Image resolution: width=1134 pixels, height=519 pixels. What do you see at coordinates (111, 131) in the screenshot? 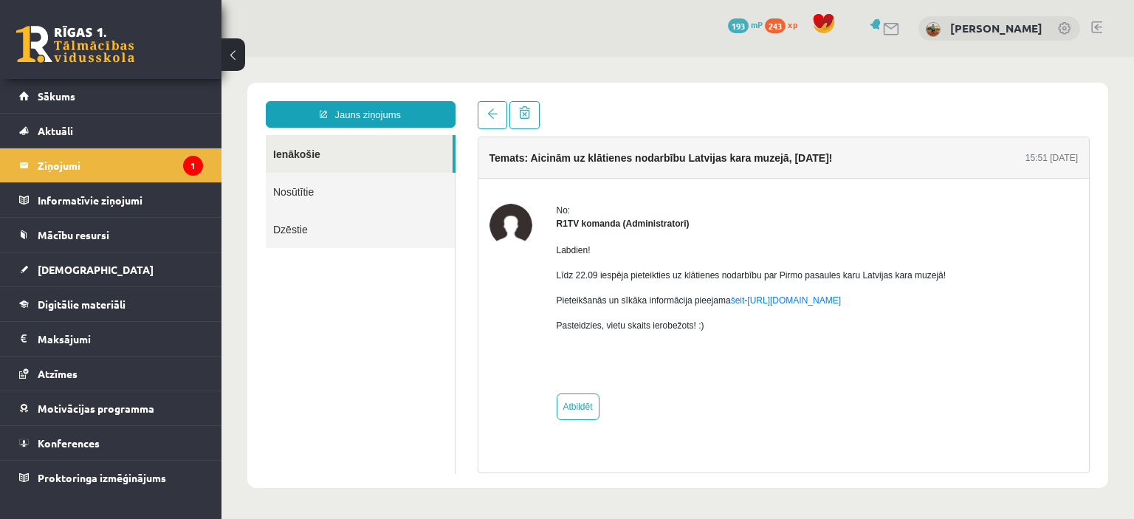
I see `a: Aktuāli` at bounding box center [111, 131].